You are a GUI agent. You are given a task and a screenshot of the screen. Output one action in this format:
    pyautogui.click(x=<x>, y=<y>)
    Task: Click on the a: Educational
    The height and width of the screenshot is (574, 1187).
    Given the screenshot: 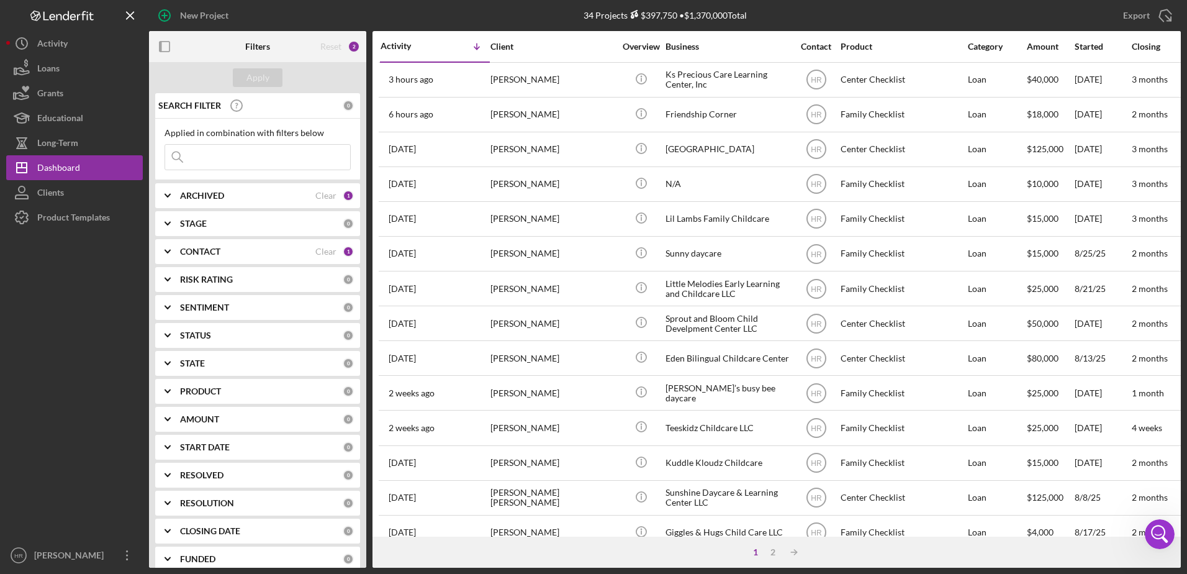 What is the action you would take?
    pyautogui.click(x=75, y=118)
    